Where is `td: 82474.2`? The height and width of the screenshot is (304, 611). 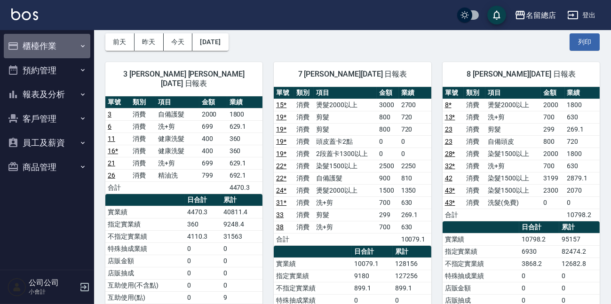
td: 82474.2 is located at coordinates (579, 252).